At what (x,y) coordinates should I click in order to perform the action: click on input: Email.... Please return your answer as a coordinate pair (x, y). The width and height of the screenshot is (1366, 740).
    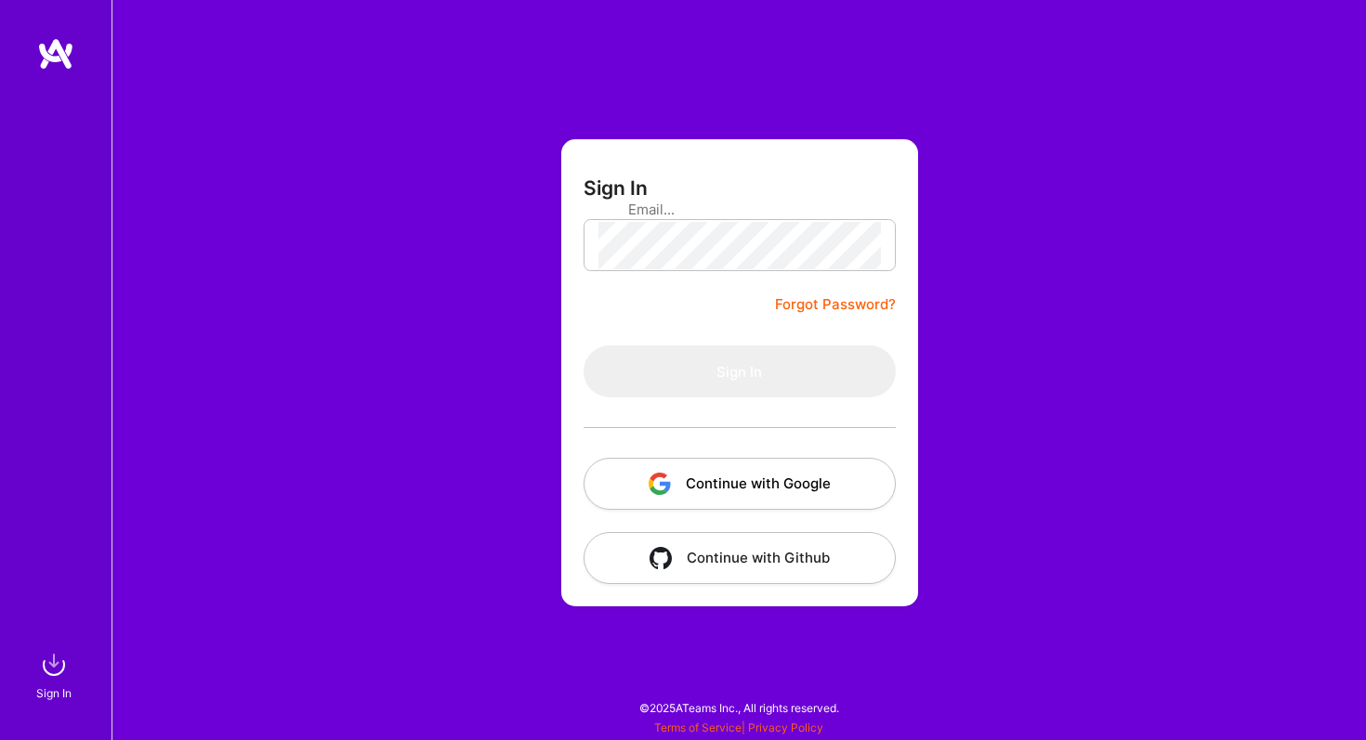
    Looking at the image, I should click on (739, 209).